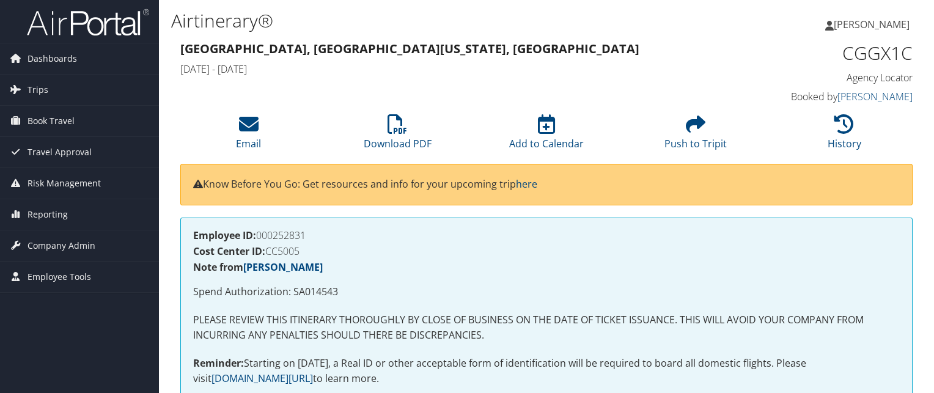 The image size is (934, 393). What do you see at coordinates (547, 251) in the screenshot?
I see `h4: CC5005` at bounding box center [547, 251].